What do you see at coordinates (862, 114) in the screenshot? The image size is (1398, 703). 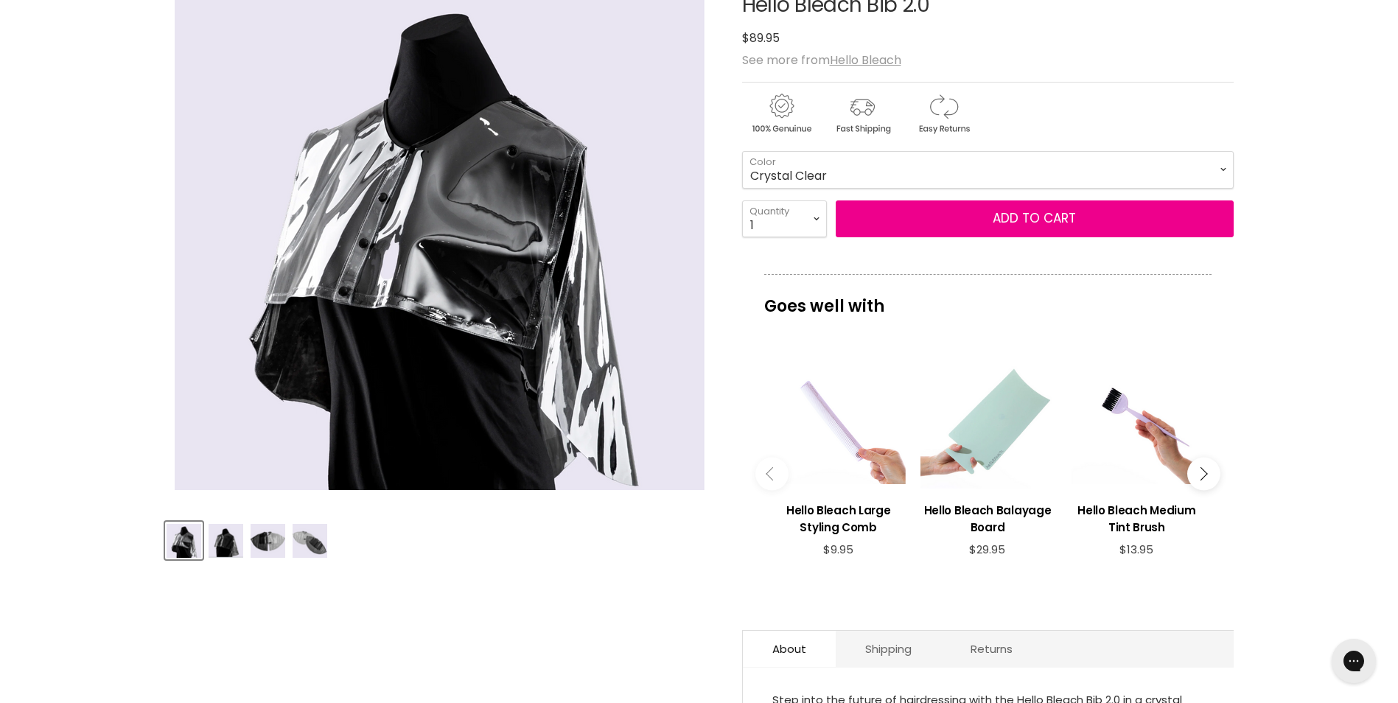 I see `img: shipping.gif` at bounding box center [862, 114].